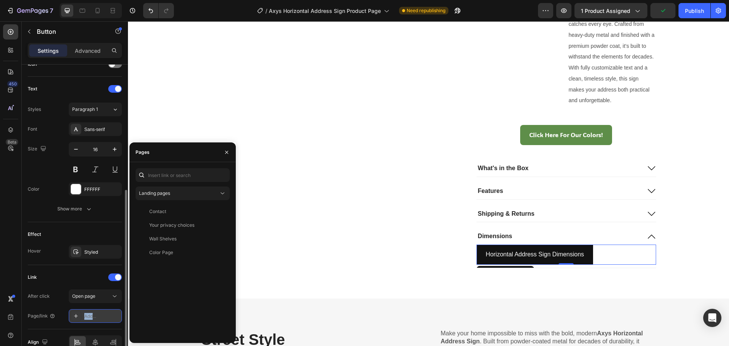 This screenshot has width=729, height=346. Describe the element at coordinates (41, 316) in the screenshot. I see `div: Page/link` at that location.